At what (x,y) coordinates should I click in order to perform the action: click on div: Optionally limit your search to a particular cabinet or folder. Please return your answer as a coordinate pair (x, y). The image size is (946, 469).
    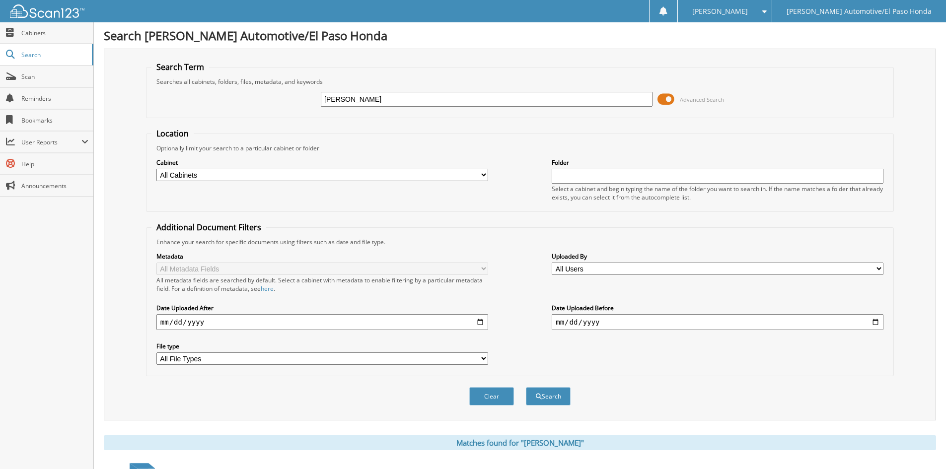
    Looking at the image, I should click on (520, 148).